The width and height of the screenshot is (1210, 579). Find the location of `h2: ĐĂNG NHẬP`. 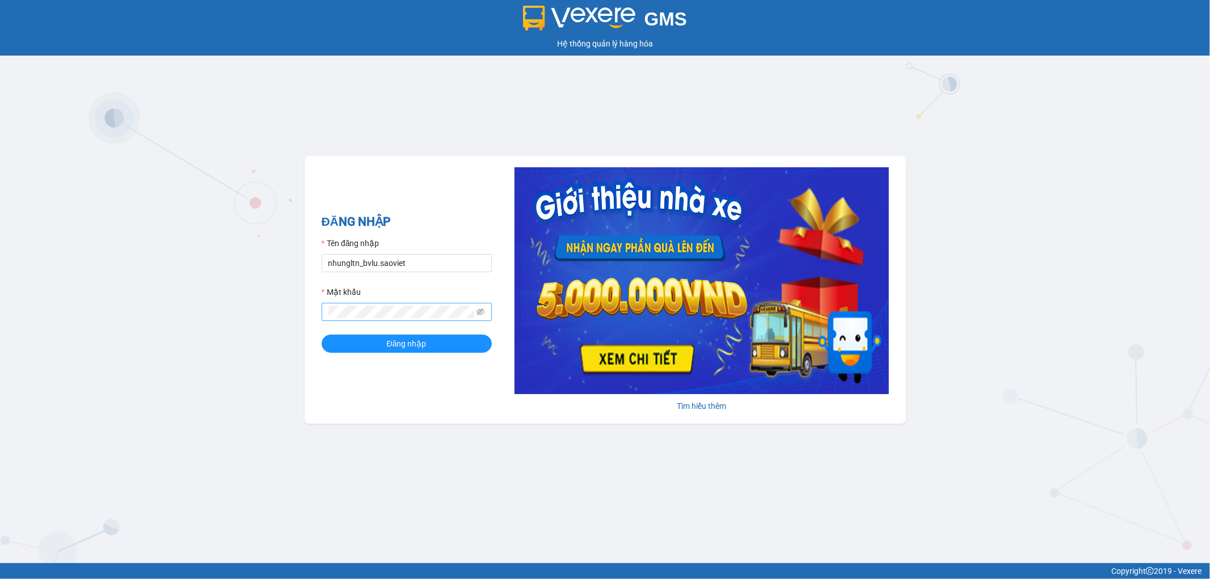

h2: ĐĂNG NHẬP is located at coordinates (407, 222).